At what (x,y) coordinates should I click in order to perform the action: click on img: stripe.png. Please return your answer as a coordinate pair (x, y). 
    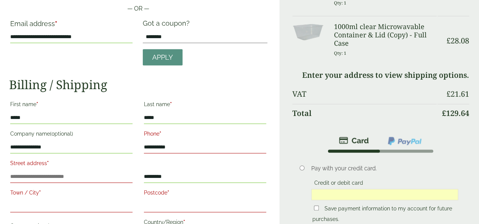
    Looking at the image, I should click on (353, 141).